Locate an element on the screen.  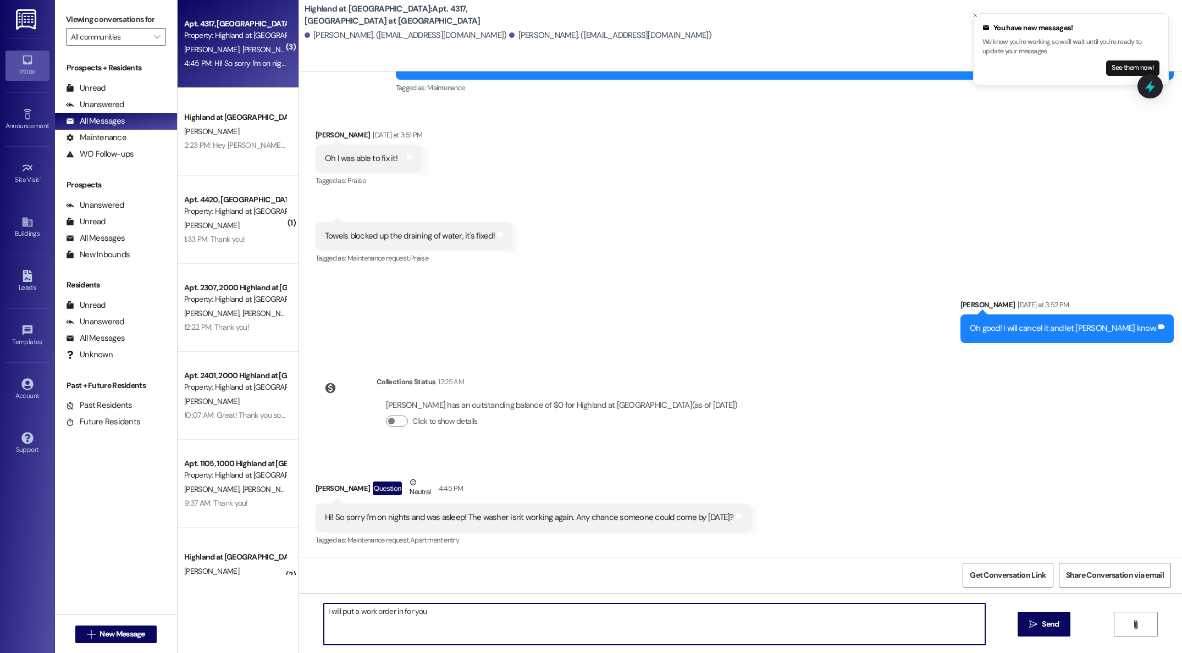
span: New Message is located at coordinates (122, 634).